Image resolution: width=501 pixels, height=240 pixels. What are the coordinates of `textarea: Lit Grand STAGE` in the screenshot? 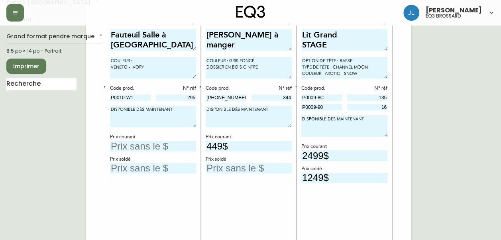 It's located at (344, 40).